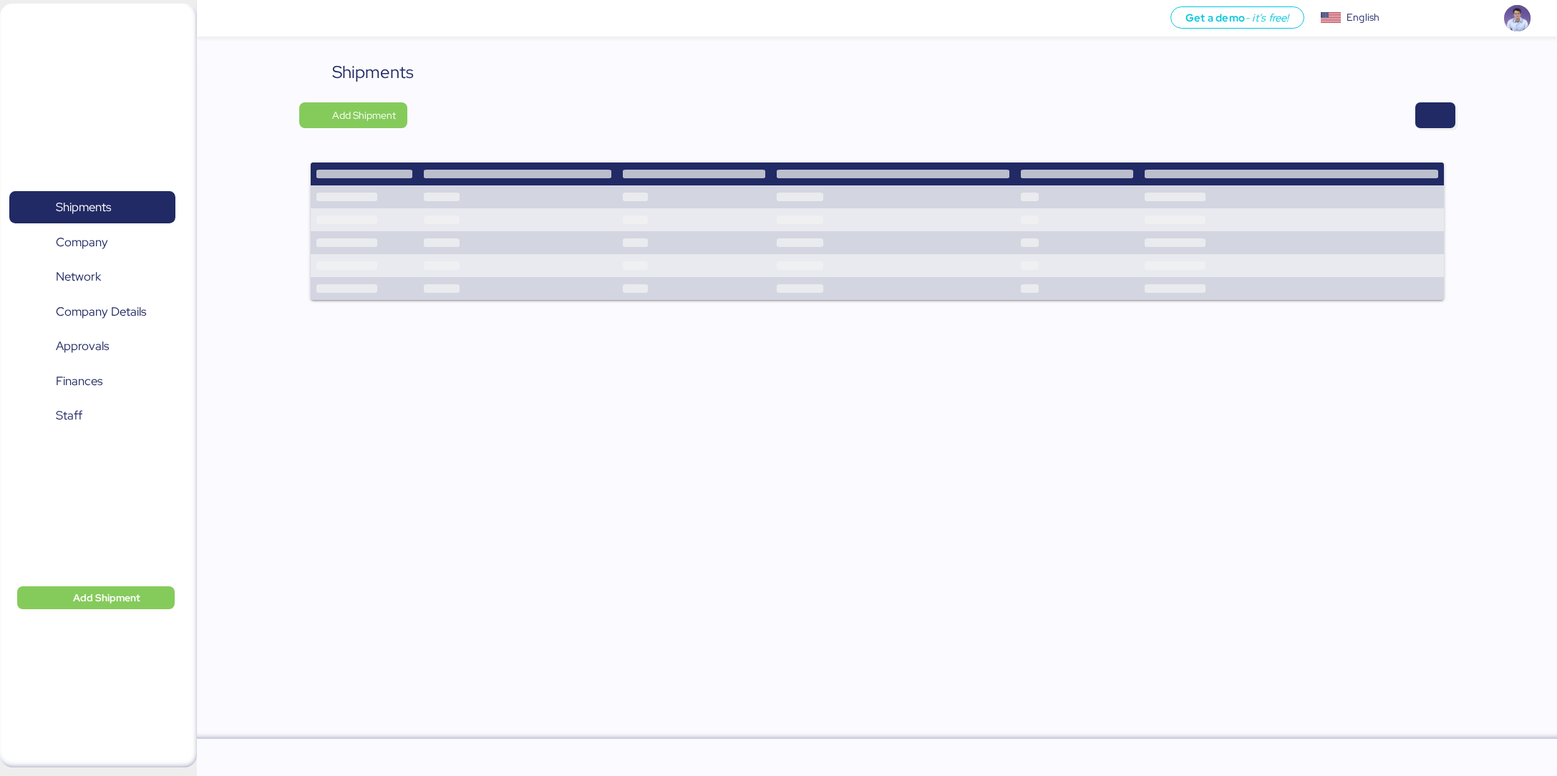  What do you see at coordinates (92, 416) in the screenshot?
I see `a: Staff` at bounding box center [92, 416].